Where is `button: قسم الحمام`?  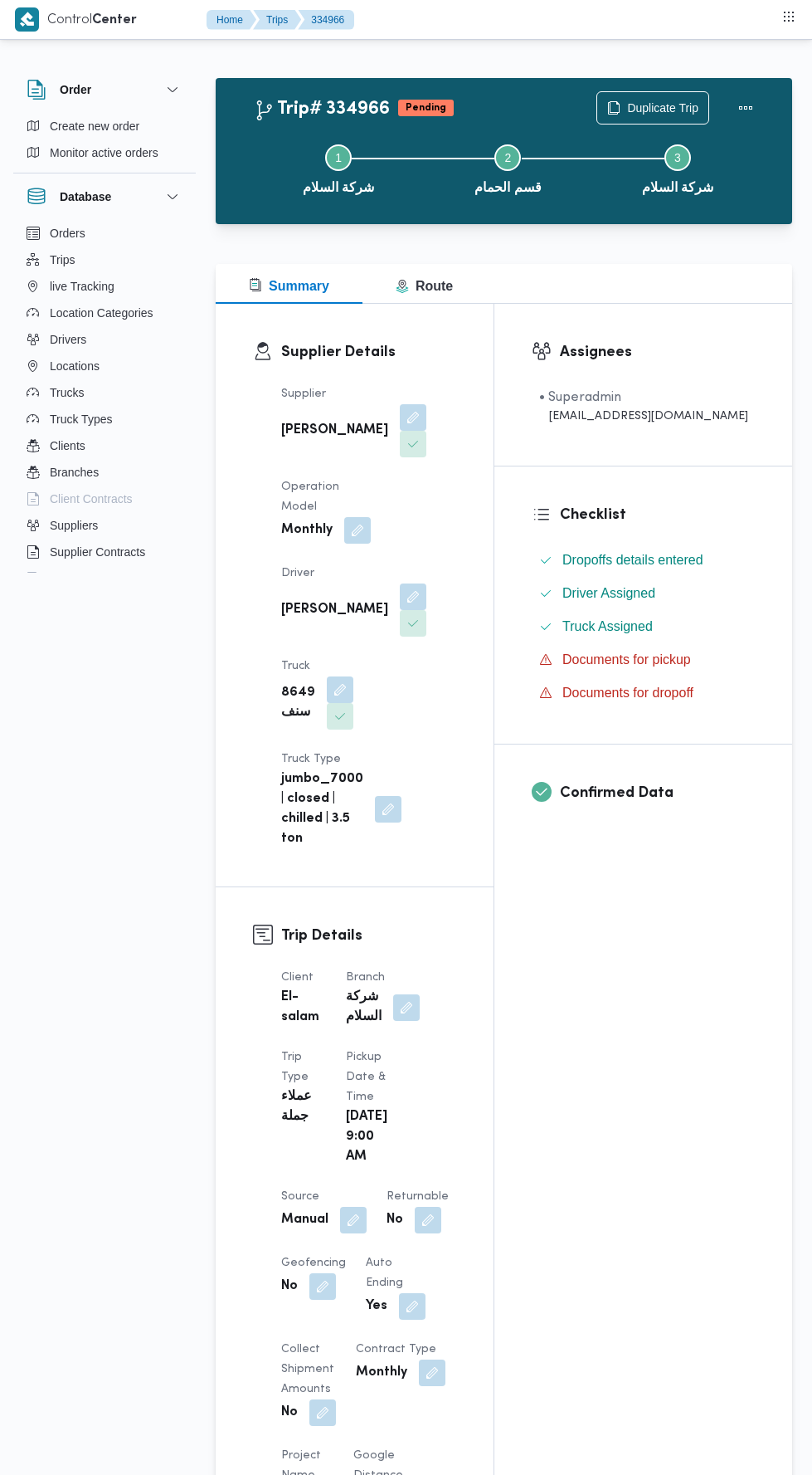 button: قسم الحمام is located at coordinates (508, 167).